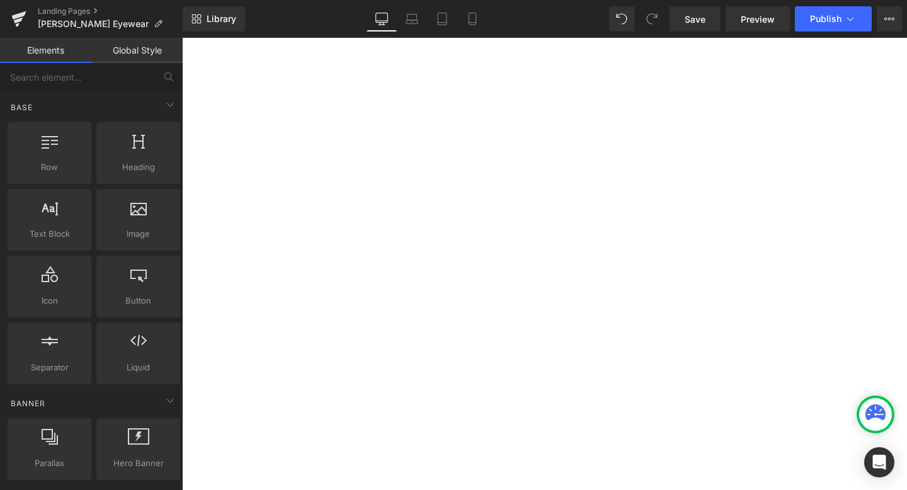 The image size is (907, 490). Describe the element at coordinates (834, 19) in the screenshot. I see `button: Publish` at that location.